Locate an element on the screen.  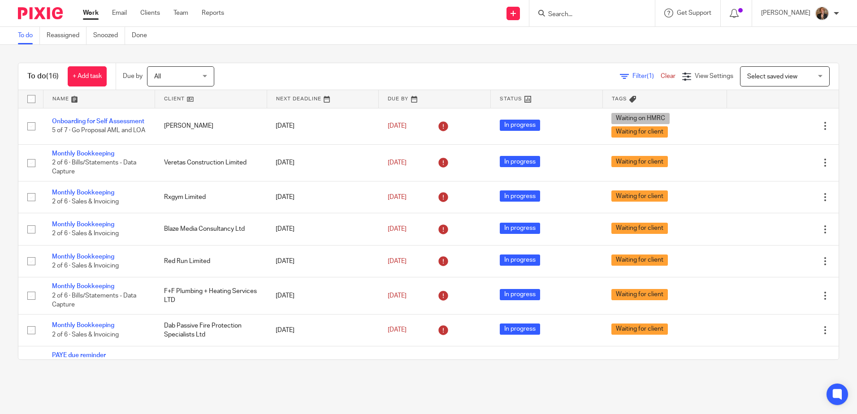
p: Due by is located at coordinates (133, 76).